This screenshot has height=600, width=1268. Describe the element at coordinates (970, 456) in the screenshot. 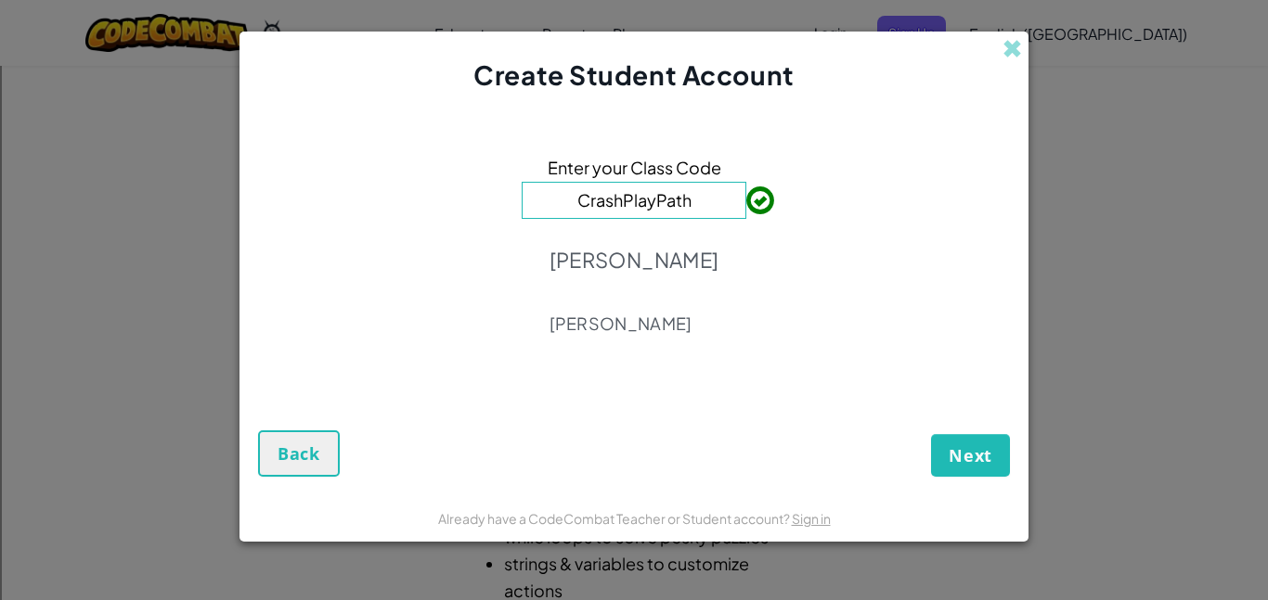

I see `span: Next` at that location.